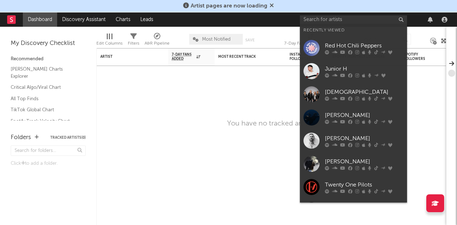 The width and height of the screenshot is (457, 225). I want to click on a: Leads, so click(147, 20).